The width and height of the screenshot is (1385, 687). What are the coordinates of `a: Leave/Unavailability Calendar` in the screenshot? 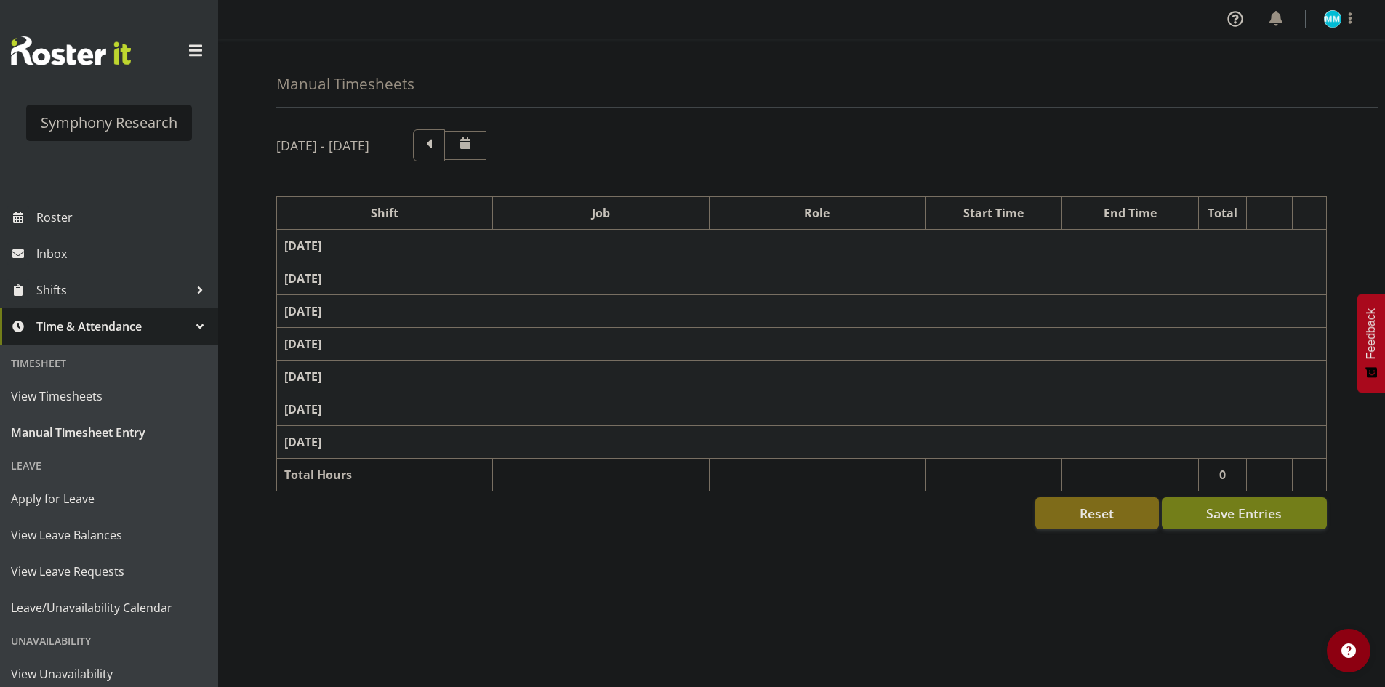 It's located at (109, 608).